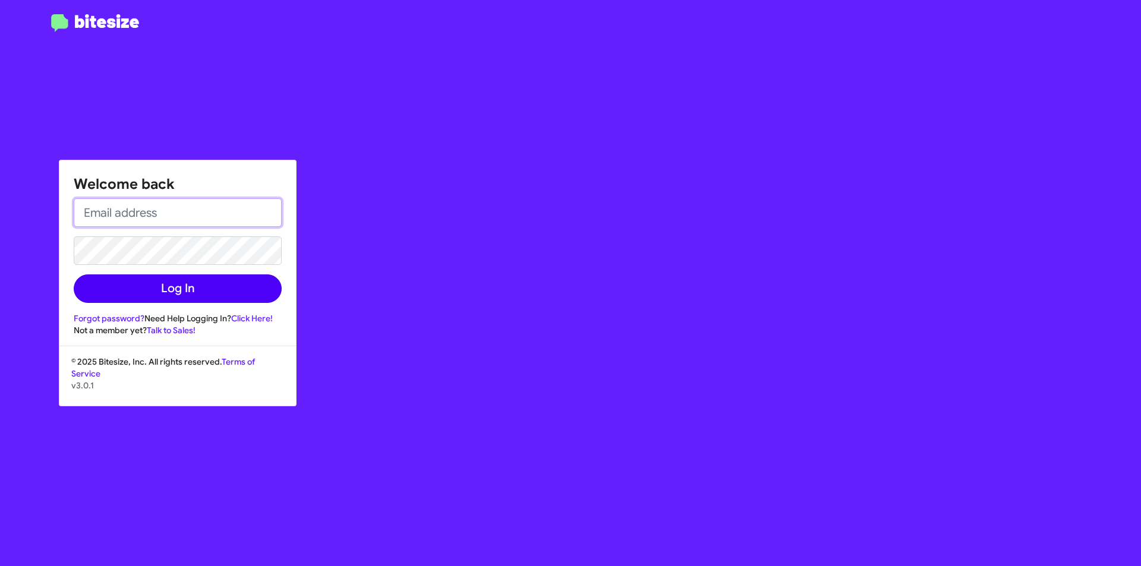 This screenshot has height=566, width=1141. Describe the element at coordinates (109, 318) in the screenshot. I see `a: Forgot password?` at that location.